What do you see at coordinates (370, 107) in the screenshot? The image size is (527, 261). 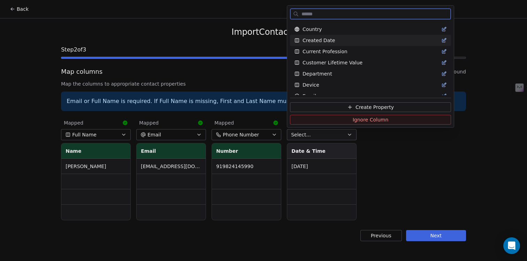 I see `button: Create Property` at bounding box center [370, 107].